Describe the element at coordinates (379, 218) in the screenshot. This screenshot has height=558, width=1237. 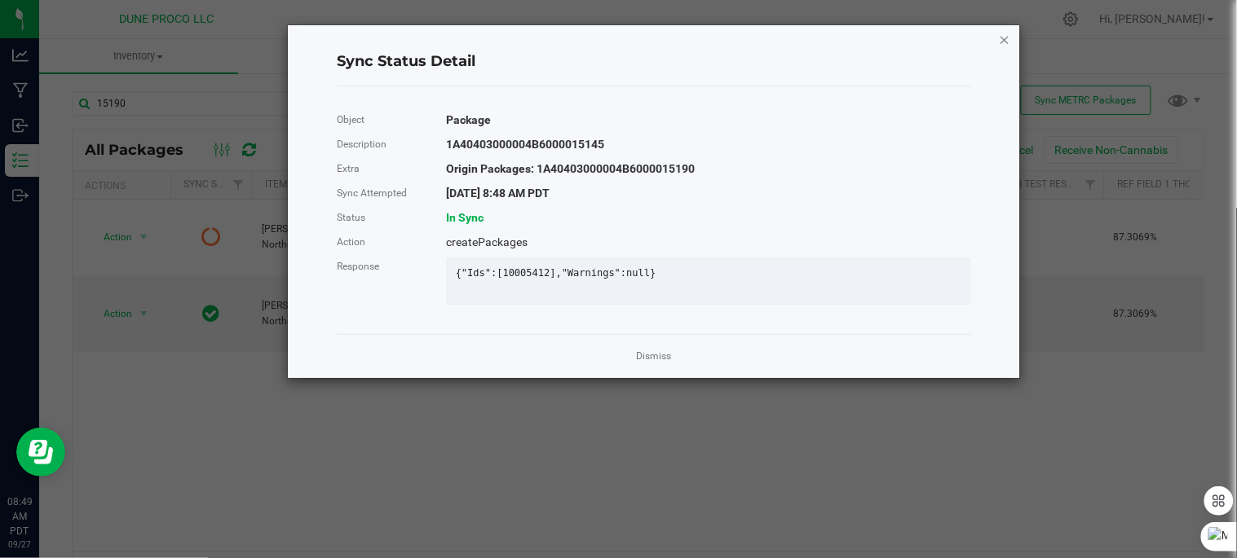
I see `div: Status` at that location.